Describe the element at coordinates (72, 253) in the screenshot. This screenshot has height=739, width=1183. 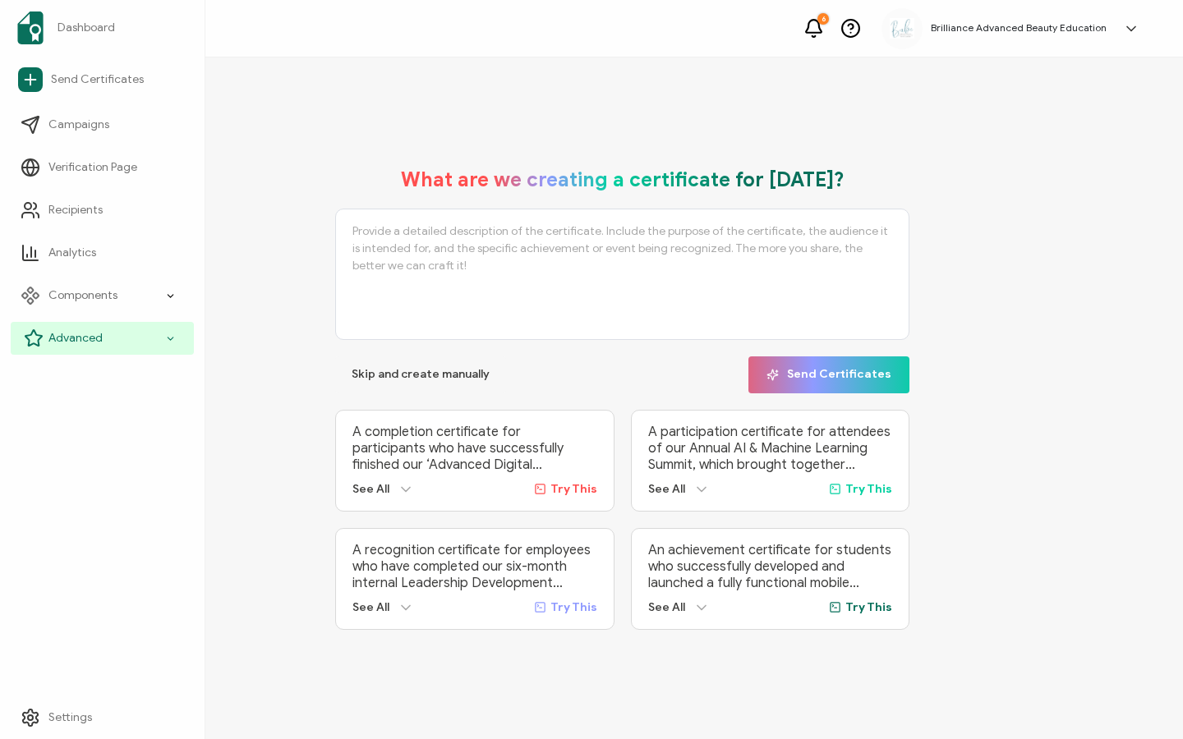
I see `span: Analytics` at that location.